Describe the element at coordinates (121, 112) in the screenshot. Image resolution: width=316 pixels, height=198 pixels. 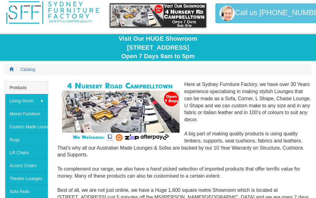
I see `img: Corner Modular Lounges` at that location.